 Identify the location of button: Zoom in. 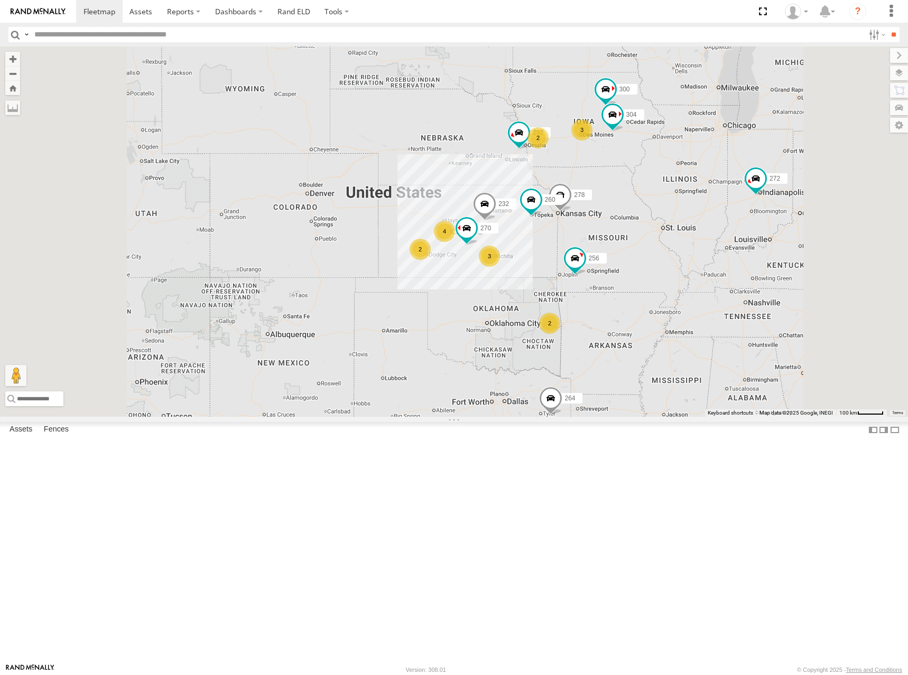
(13, 59).